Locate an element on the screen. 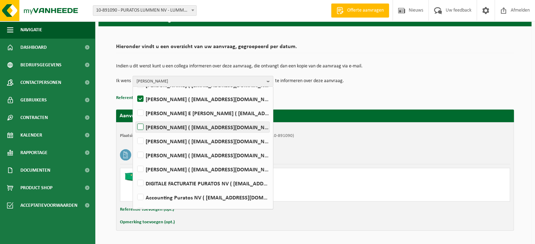 The width and height of the screenshot is (535, 244). span: 10-891090 - PURATOS LUMMEN NV - LUMMEN is located at coordinates (145, 11).